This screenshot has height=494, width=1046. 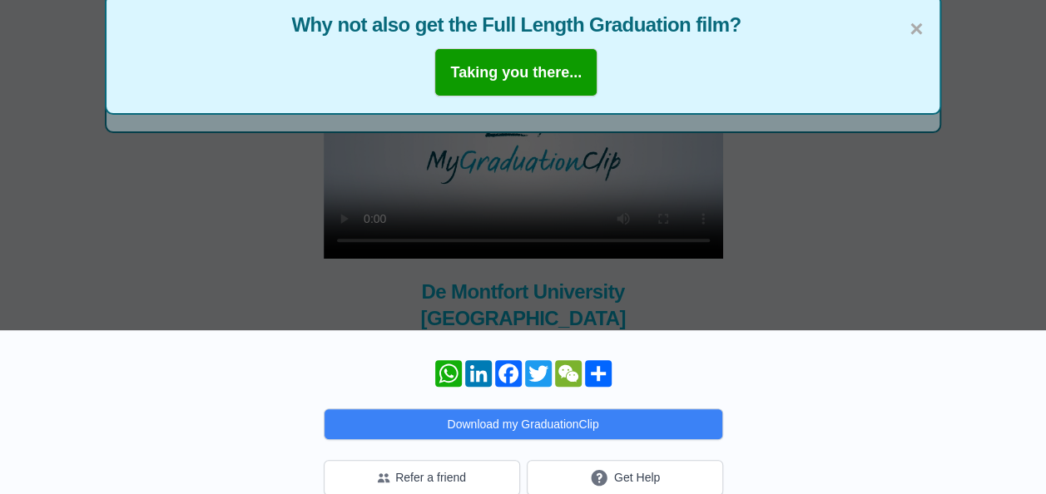 I want to click on span: Why not also get the Full Length Graduation film?, so click(x=523, y=25).